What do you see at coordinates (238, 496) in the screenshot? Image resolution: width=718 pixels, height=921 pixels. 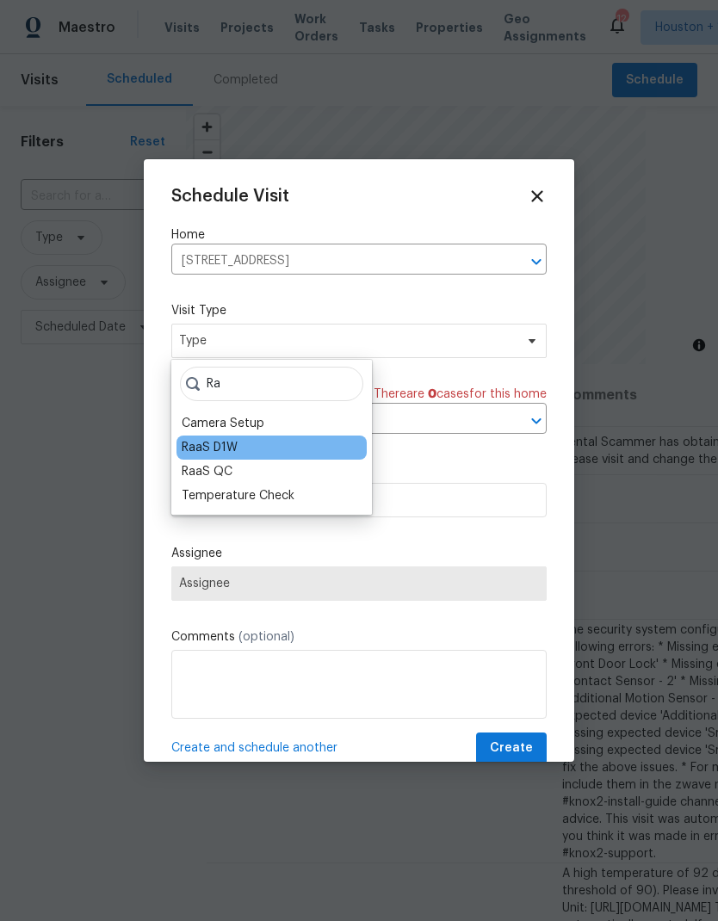 I see `div: Temperature Check` at bounding box center [238, 496].